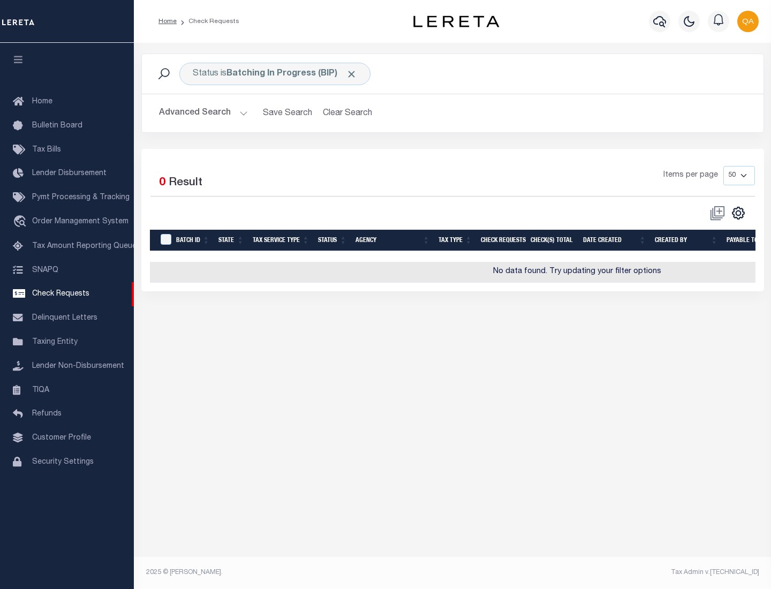  Describe the element at coordinates (21, 222) in the screenshot. I see `i: travel_explore` at that location.